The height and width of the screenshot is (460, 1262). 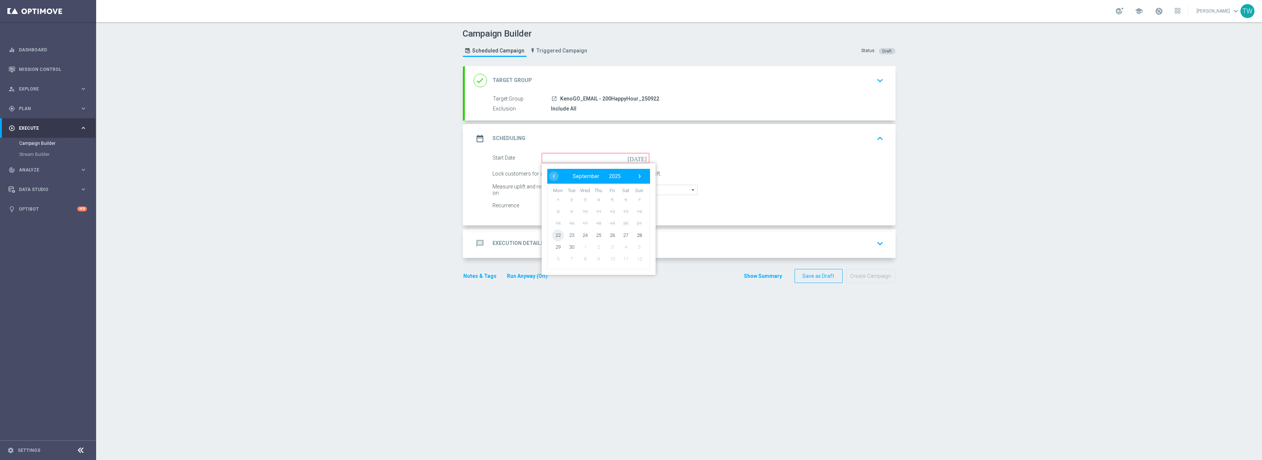 I want to click on span: 20, so click(x=626, y=223).